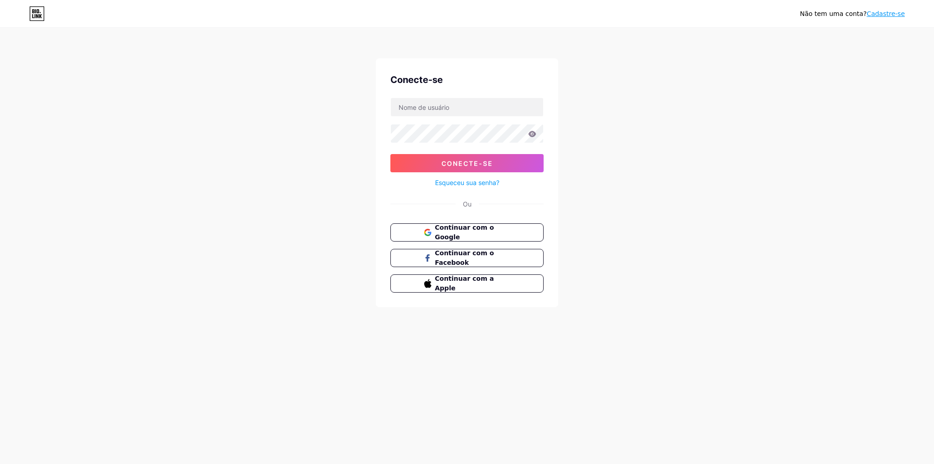  What do you see at coordinates (467, 232) in the screenshot?
I see `button: Continuar com o Google` at bounding box center [467, 232].